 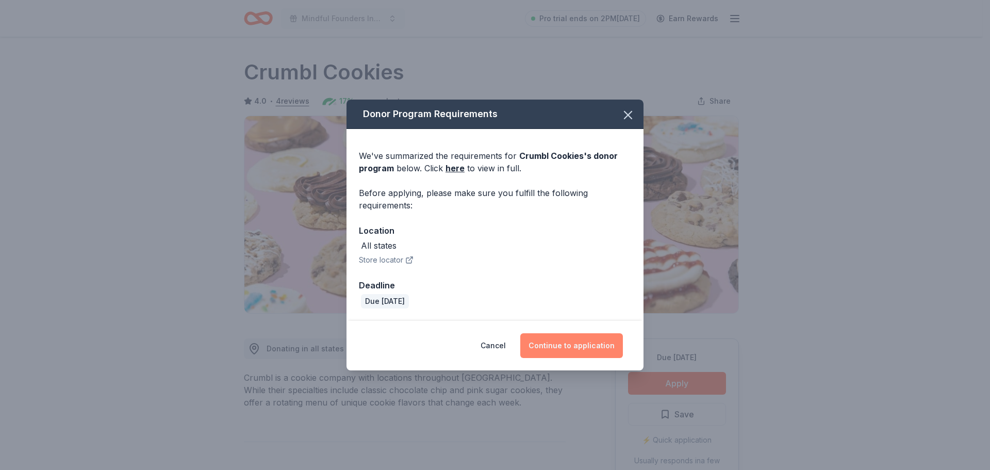 I want to click on div: Deadline, so click(x=495, y=285).